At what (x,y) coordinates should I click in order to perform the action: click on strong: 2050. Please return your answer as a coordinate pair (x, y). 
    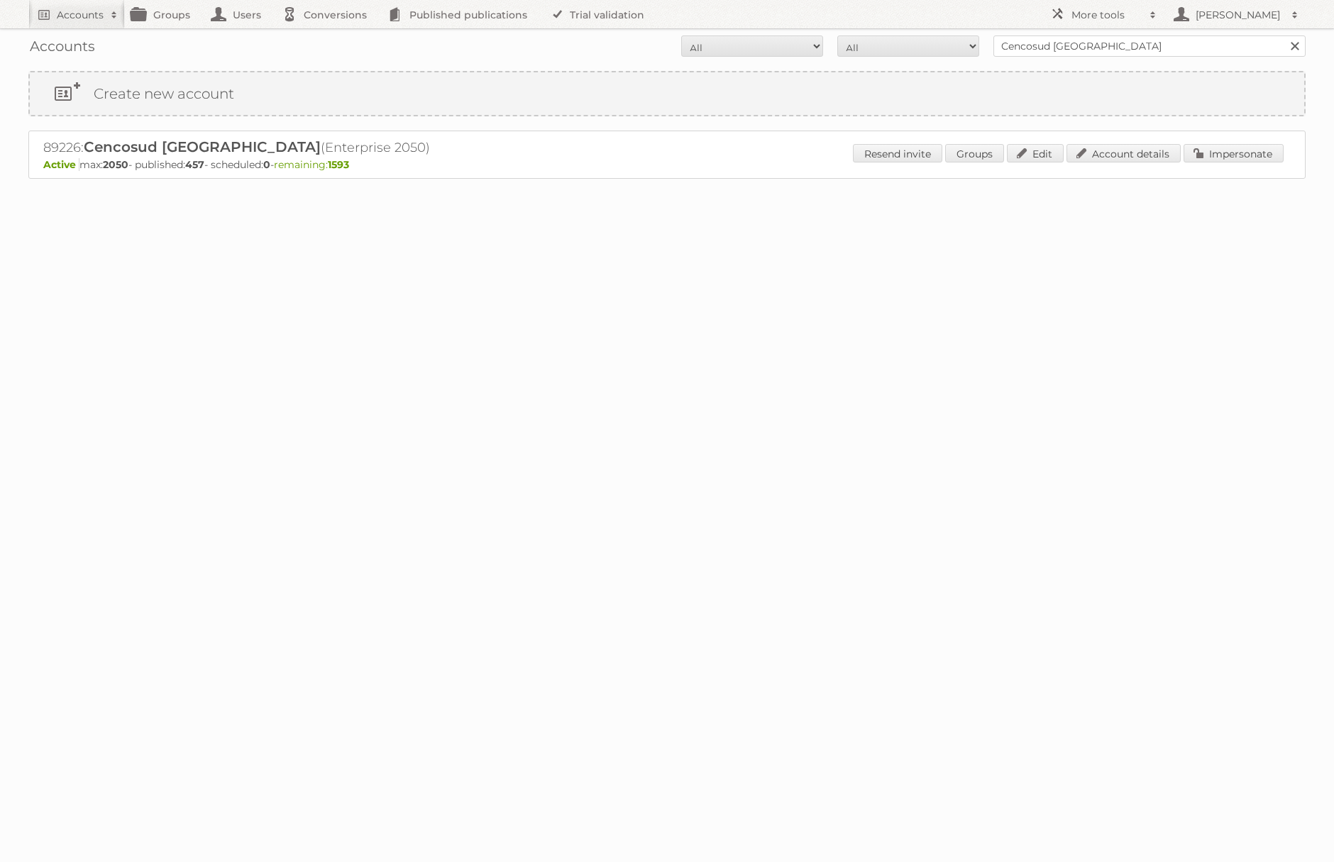
    Looking at the image, I should click on (116, 165).